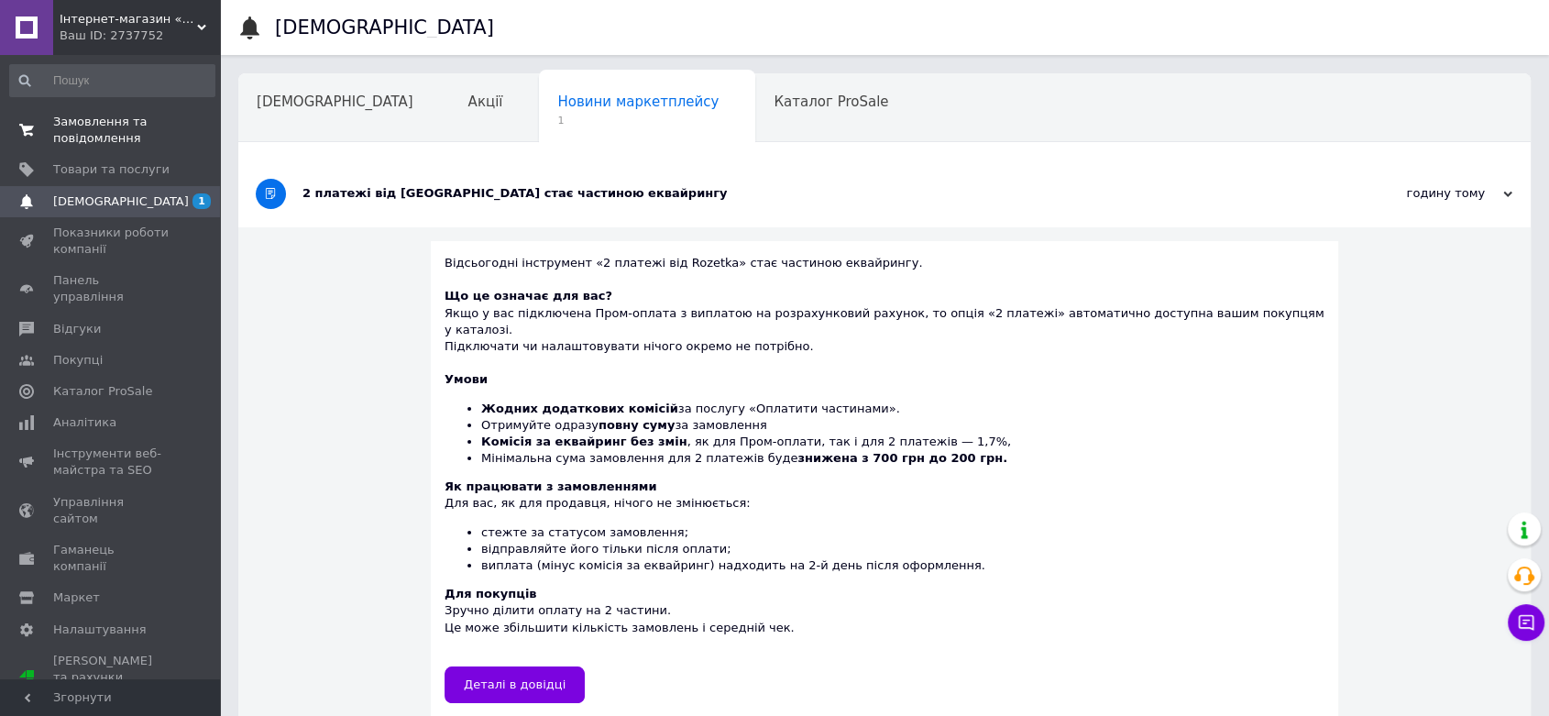 This screenshot has height=716, width=1549. What do you see at coordinates (903, 566) in the screenshot?
I see `li: виплата (мінус комісія за еквайринг) надходить на 2-й день після оформлення.` at bounding box center [903, 566].